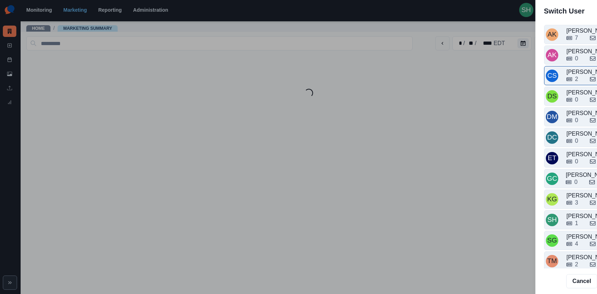  What do you see at coordinates (551, 137) in the screenshot?
I see `div: David Colangelo` at bounding box center [551, 137].